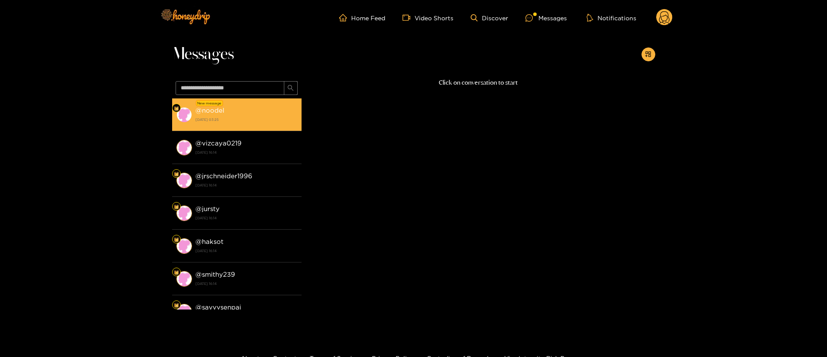 This screenshot has width=827, height=357. Describe the element at coordinates (207, 208) in the screenshot. I see `strong: @ jursty` at that location.